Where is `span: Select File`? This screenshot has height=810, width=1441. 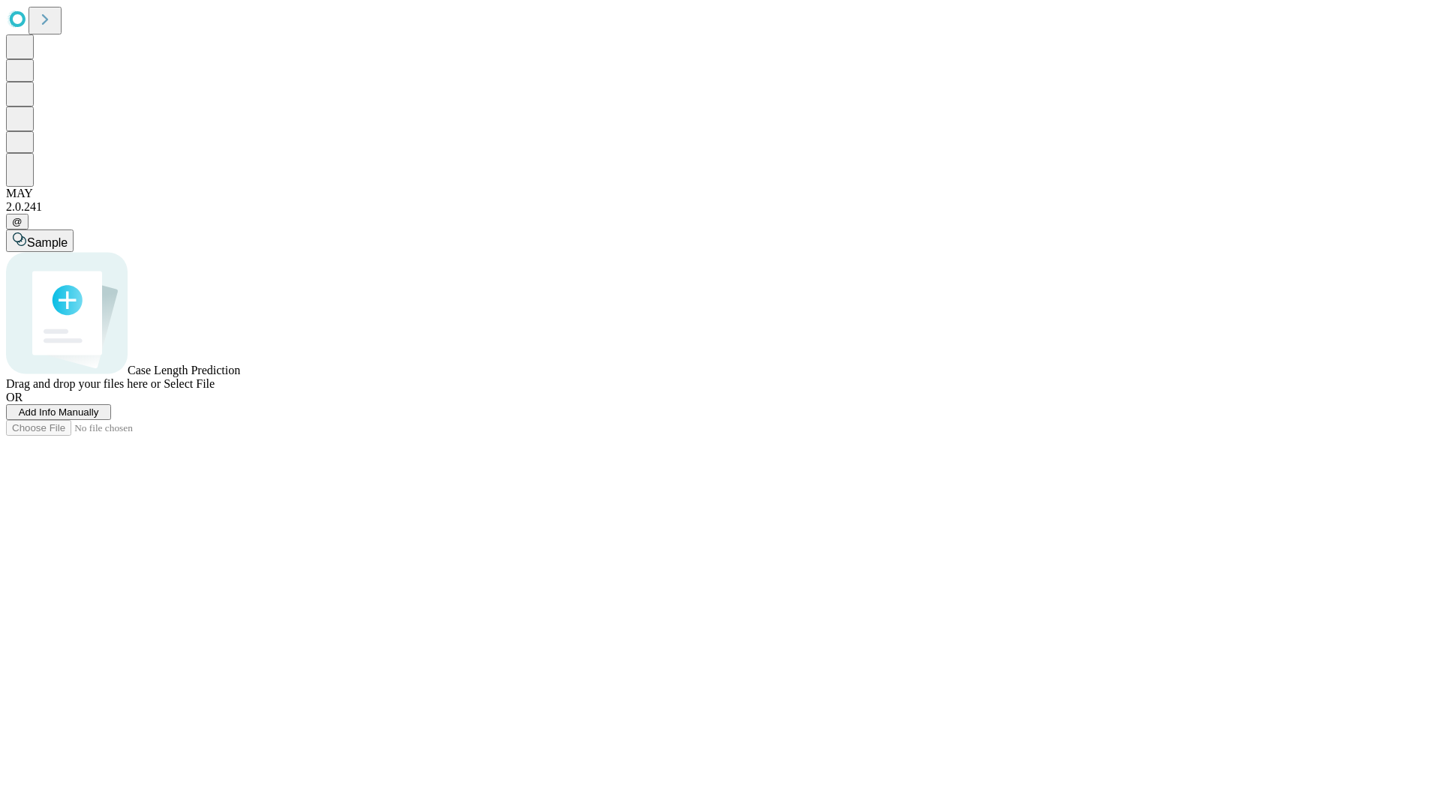
span: Select File is located at coordinates (189, 383).